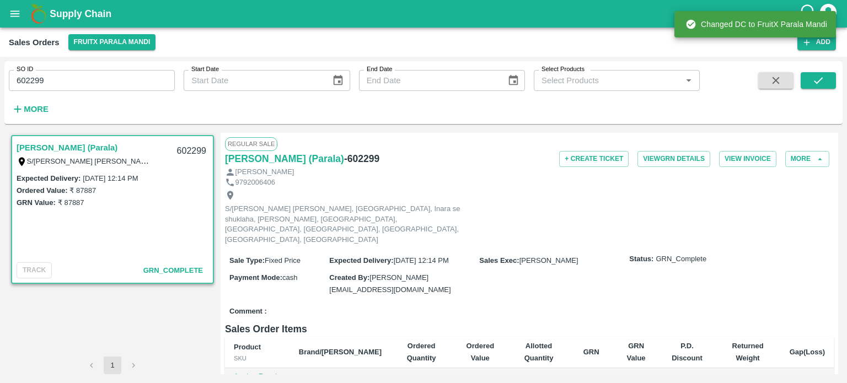 The width and height of the screenshot is (847, 383). What do you see at coordinates (247, 260) in the screenshot?
I see `label: Sale Type :` at bounding box center [247, 260].